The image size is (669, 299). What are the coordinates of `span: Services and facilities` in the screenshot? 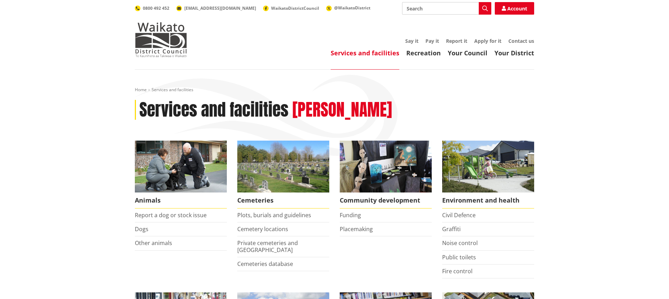 It's located at (172, 90).